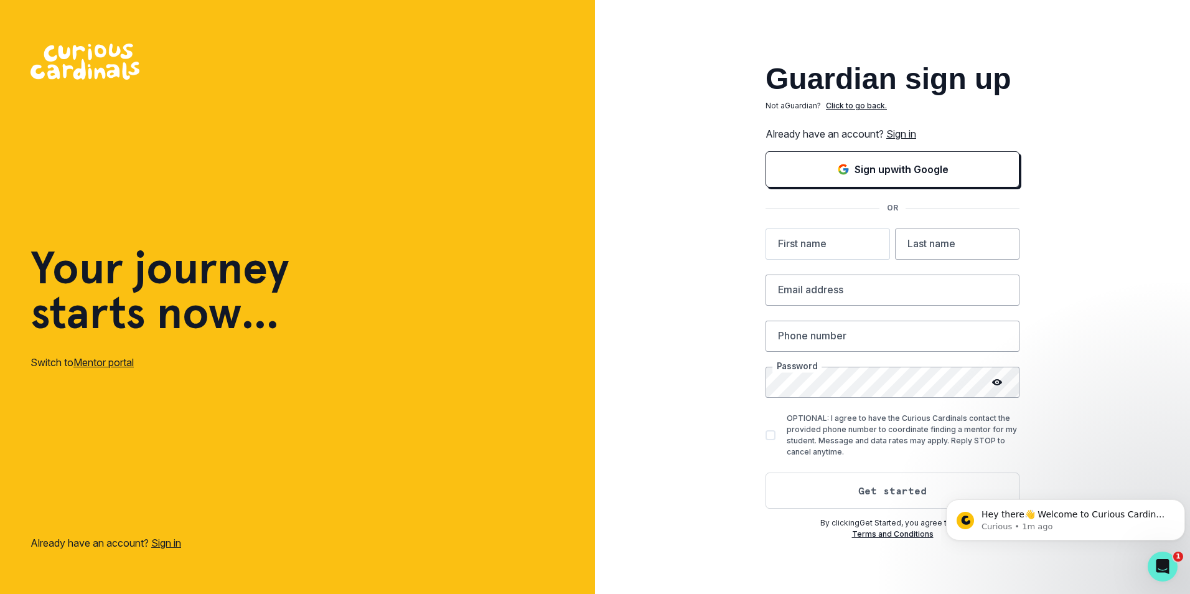 The width and height of the screenshot is (1190, 594). Describe the element at coordinates (52, 362) in the screenshot. I see `span: Switch to` at that location.